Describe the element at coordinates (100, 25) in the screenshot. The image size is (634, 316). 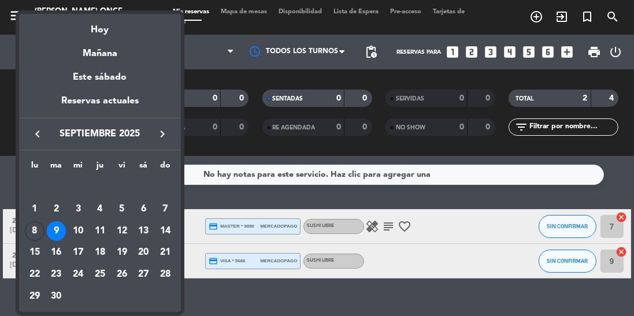
I see `div: Hoy` at that location.